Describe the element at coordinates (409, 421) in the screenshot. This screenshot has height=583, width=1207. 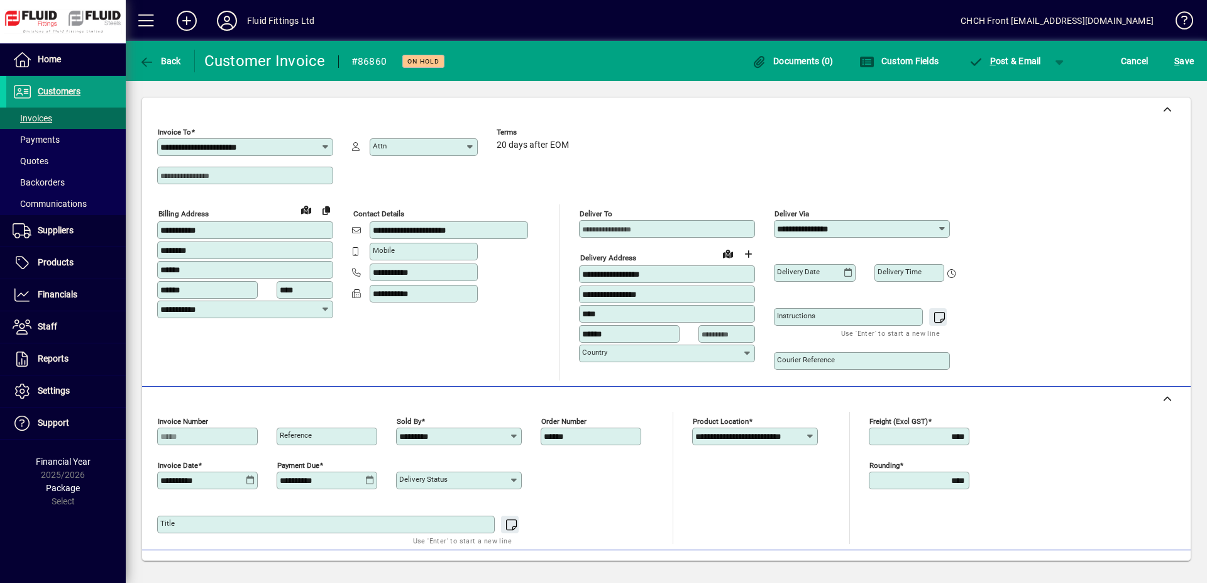
I see `mat-label: Sold by` at that location.